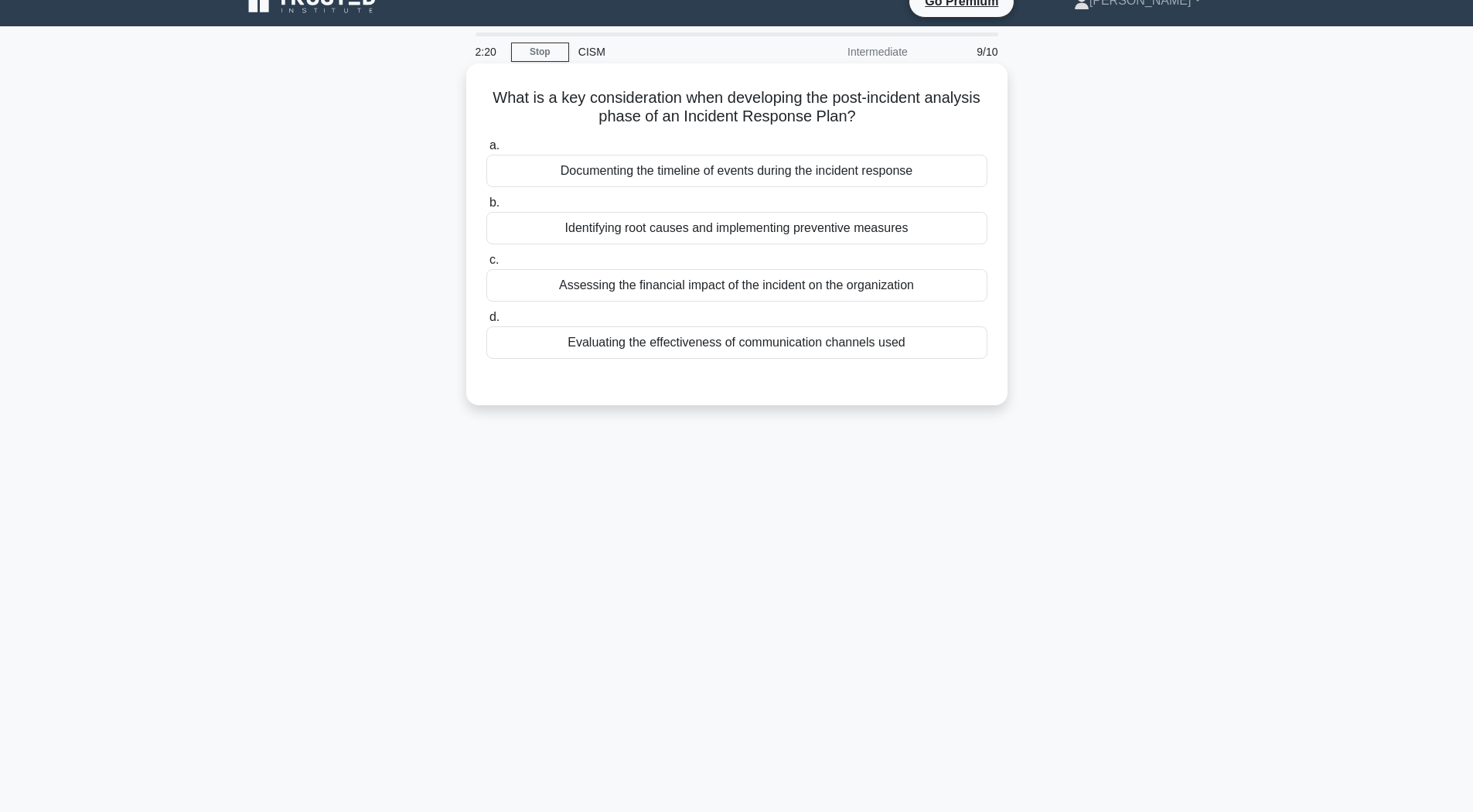 This screenshot has height=812, width=1473. What do you see at coordinates (495, 316) in the screenshot?
I see `span: d.` at bounding box center [495, 316].